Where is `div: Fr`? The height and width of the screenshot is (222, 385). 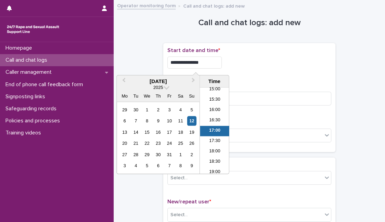
div: Fr is located at coordinates (169, 96).